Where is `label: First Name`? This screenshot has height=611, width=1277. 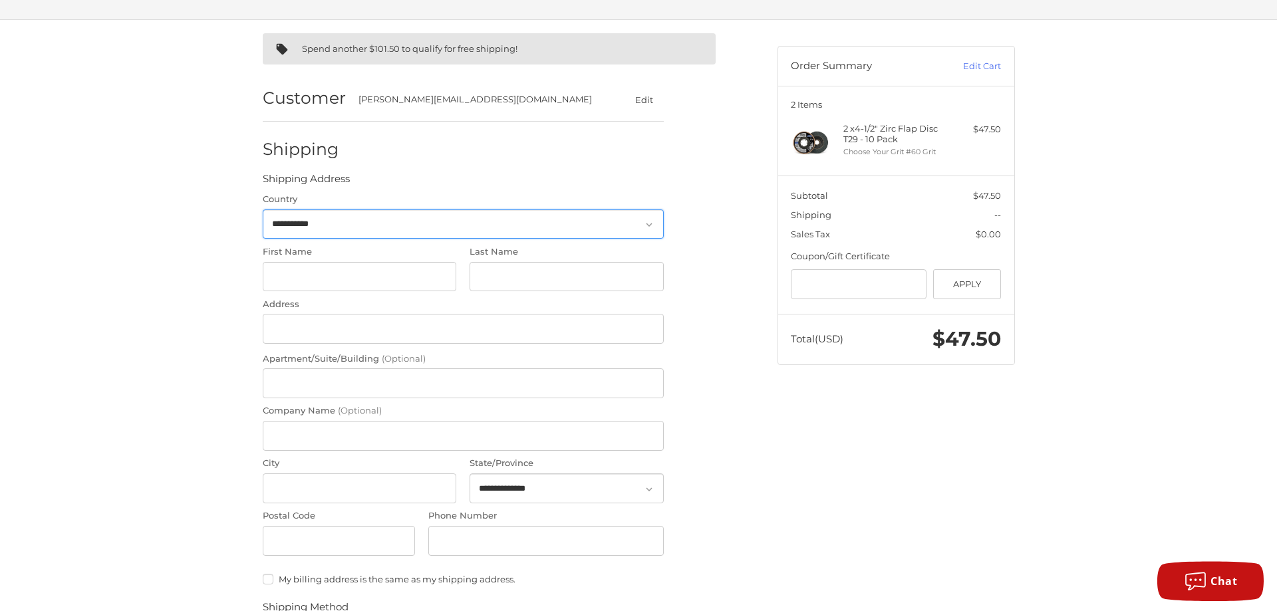
label: First Name is located at coordinates (360, 252).